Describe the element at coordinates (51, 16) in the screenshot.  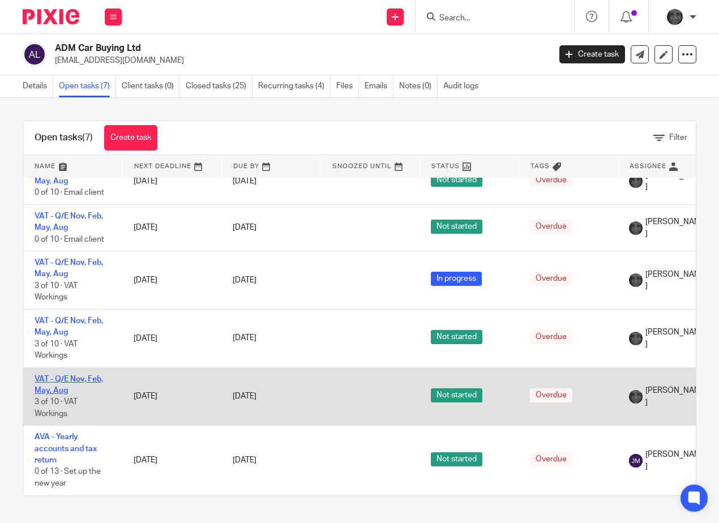
I see `img: Pixie` at that location.